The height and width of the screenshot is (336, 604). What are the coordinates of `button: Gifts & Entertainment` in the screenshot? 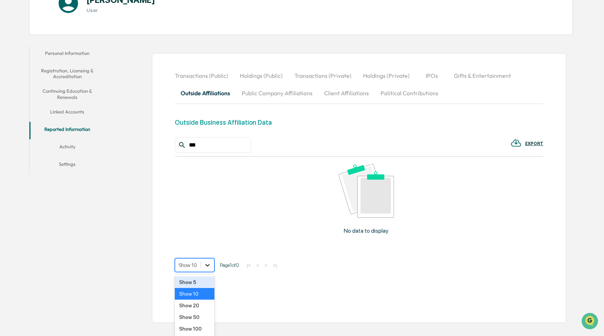 It's located at (482, 76).